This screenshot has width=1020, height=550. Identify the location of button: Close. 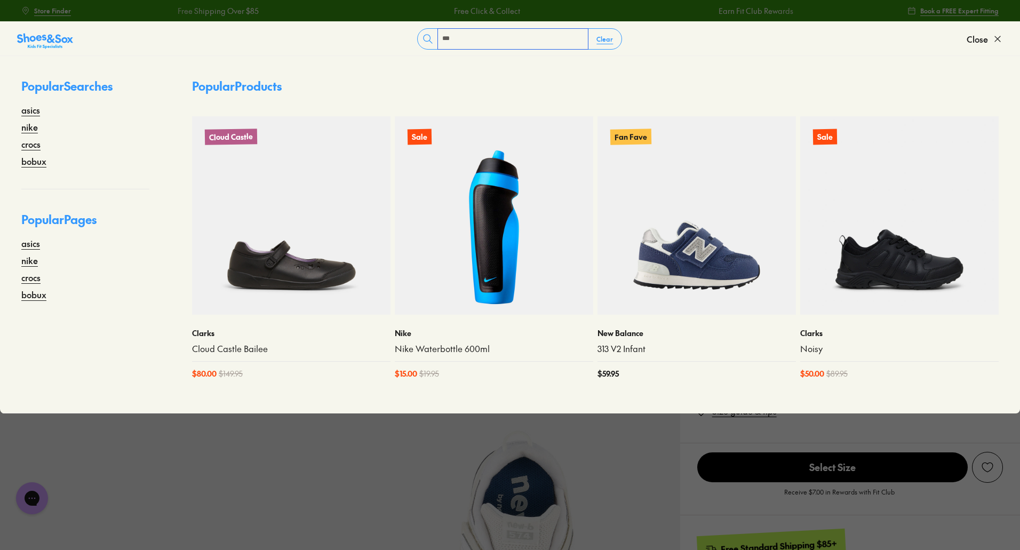
(985, 39).